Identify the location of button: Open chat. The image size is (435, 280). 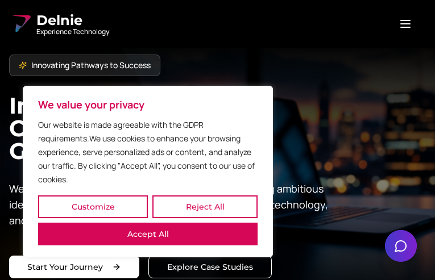
(401, 246).